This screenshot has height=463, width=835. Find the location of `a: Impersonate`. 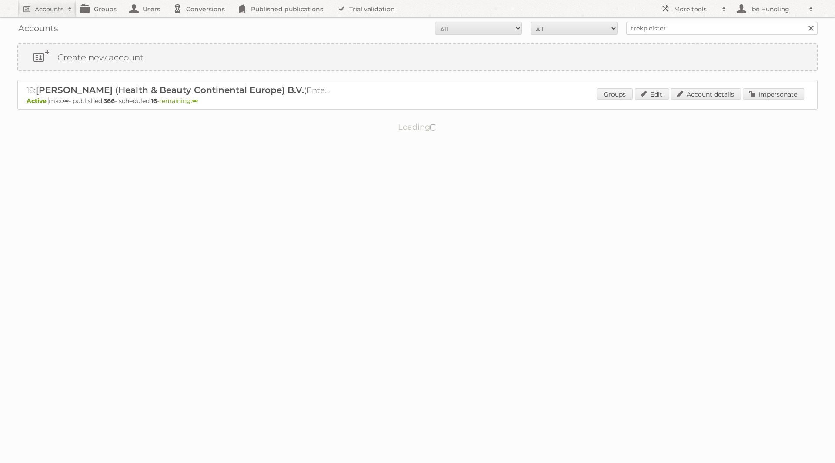

a: Impersonate is located at coordinates (774, 94).